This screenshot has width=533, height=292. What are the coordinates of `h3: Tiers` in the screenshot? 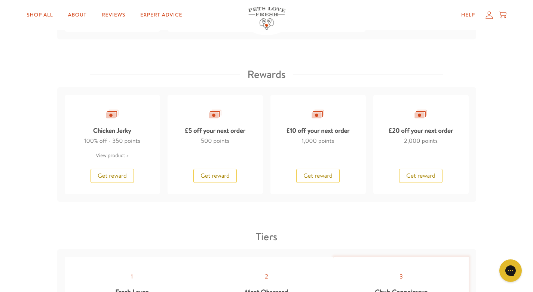 It's located at (267, 237).